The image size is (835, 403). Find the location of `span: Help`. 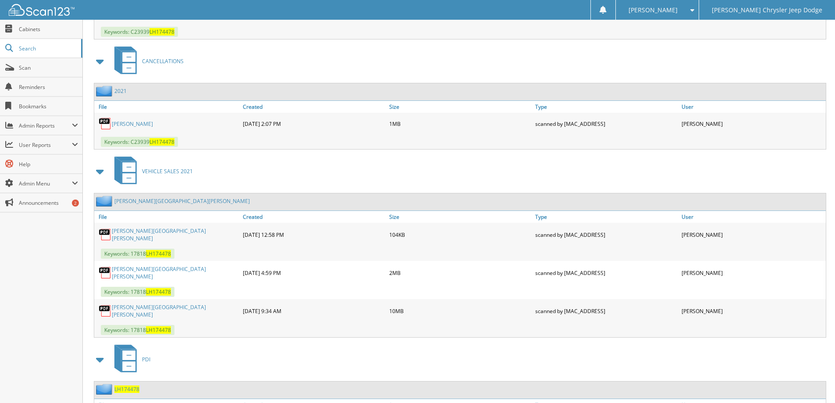

span: Help is located at coordinates (48, 164).